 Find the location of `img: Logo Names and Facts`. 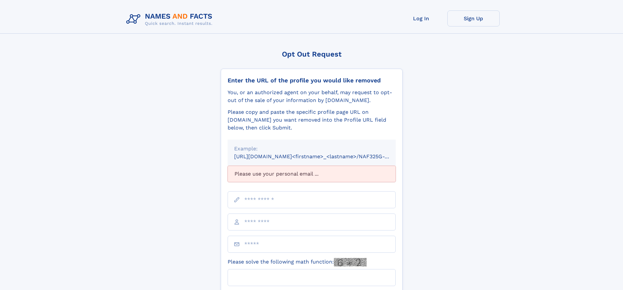

img: Logo Names and Facts is located at coordinates (171, 19).